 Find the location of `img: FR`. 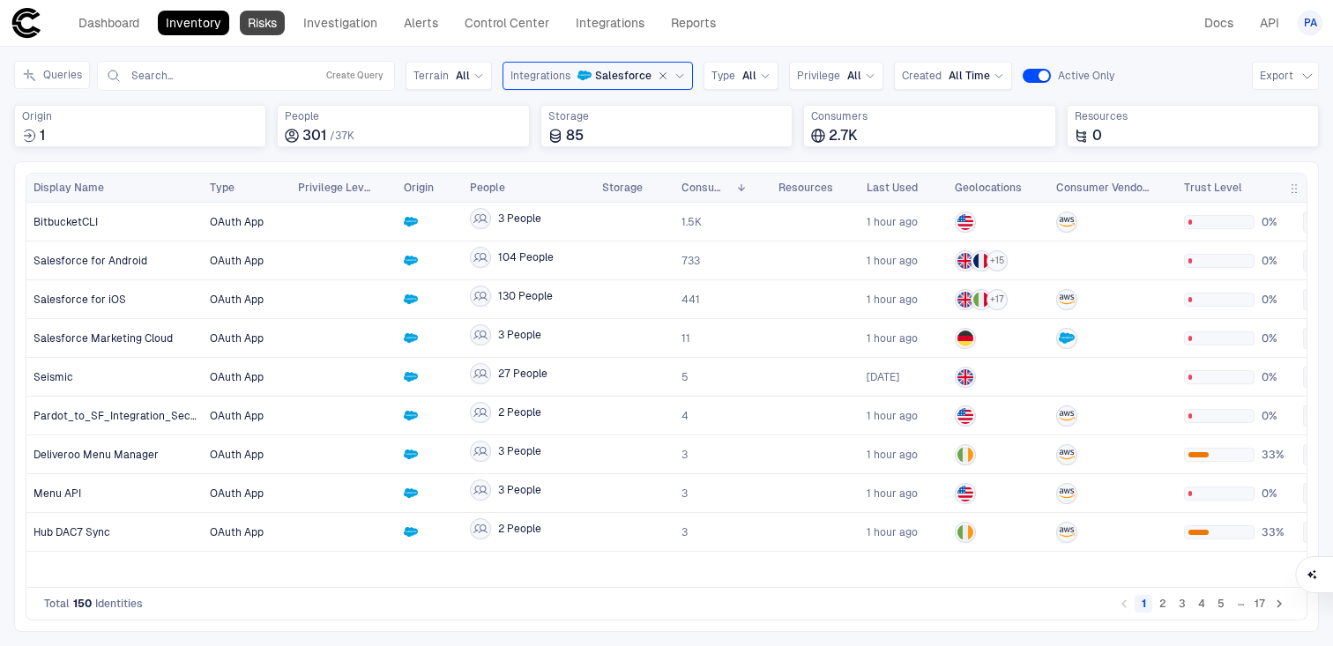

img: FR is located at coordinates (981, 261).